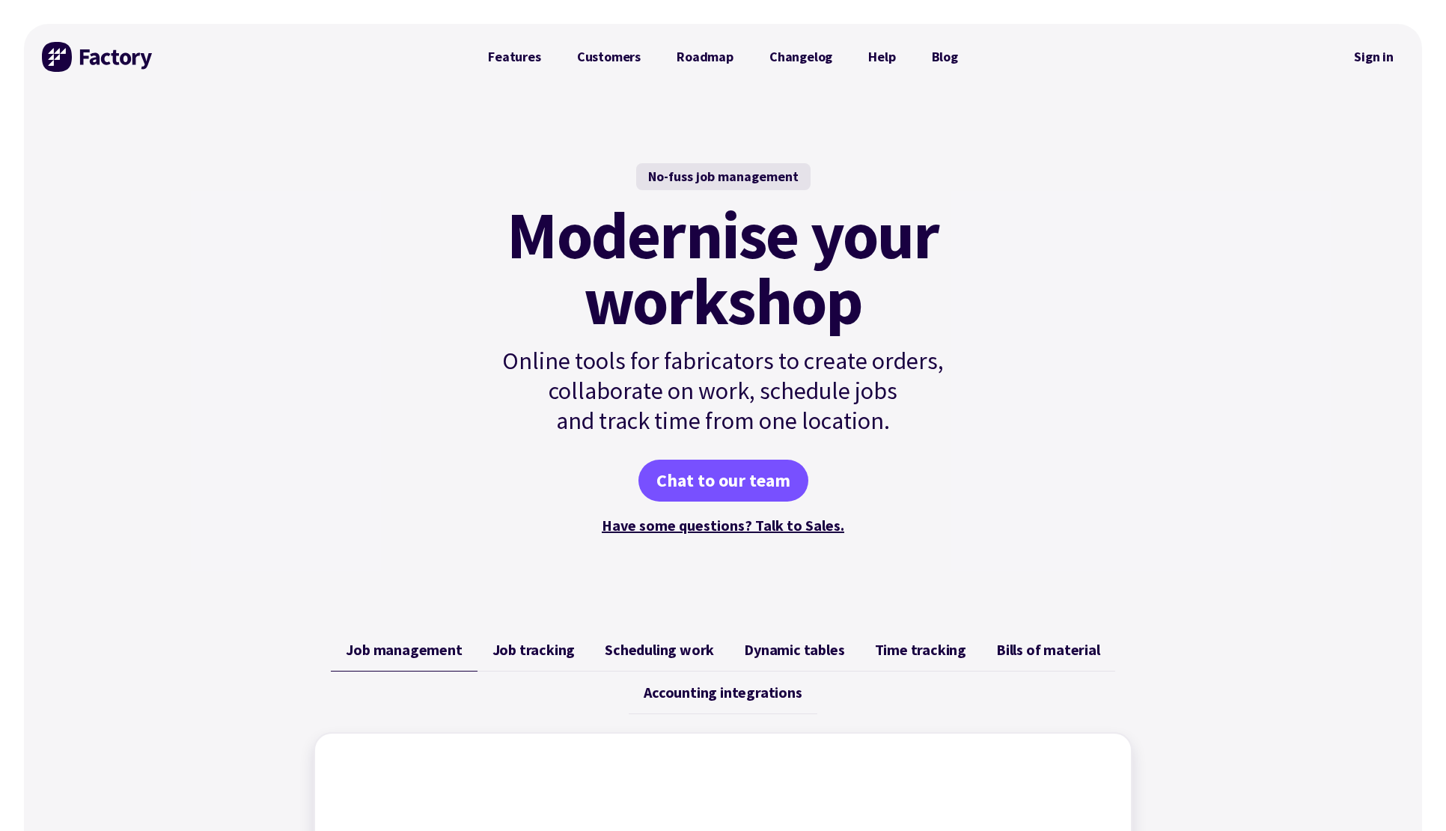 This screenshot has width=1446, height=831. Describe the element at coordinates (98, 57) in the screenshot. I see `img: Factory` at that location.